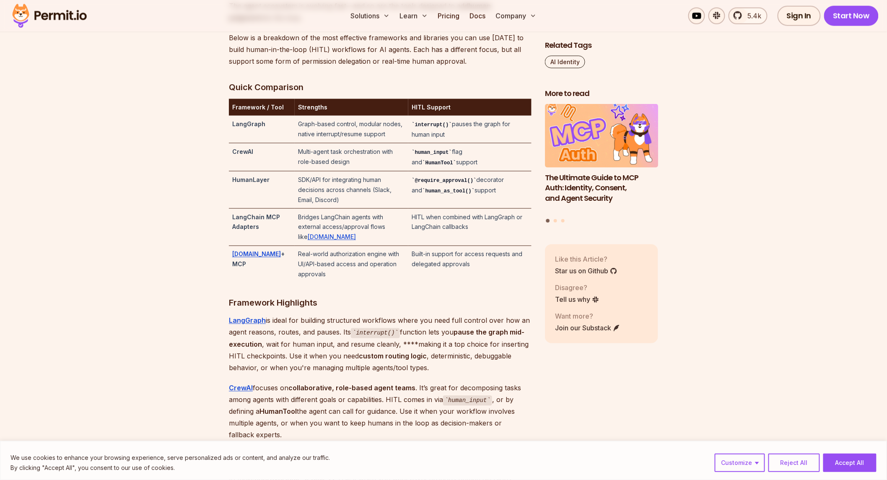 This screenshot has width=887, height=480. What do you see at coordinates (380, 303) in the screenshot?
I see `h3: Framework Highlights` at bounding box center [380, 303].